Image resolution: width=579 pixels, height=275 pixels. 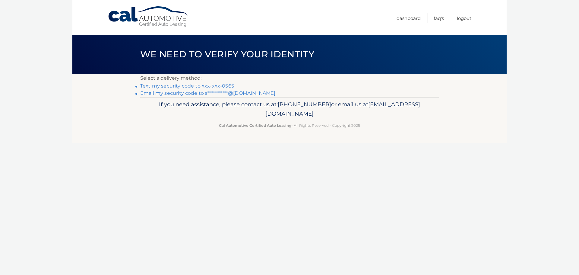 I want to click on p: If you need assistance, please contact us at: or email us at, so click(x=289, y=109).